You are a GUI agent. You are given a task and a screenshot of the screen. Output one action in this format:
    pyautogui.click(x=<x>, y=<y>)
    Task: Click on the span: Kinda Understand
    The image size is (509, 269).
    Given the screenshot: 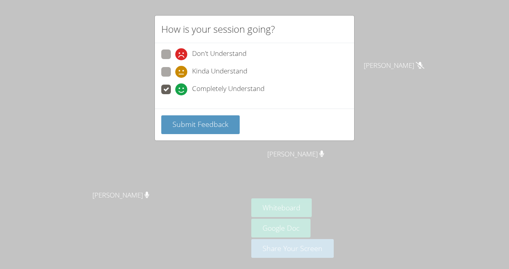 What is the action you would take?
    pyautogui.click(x=219, y=72)
    